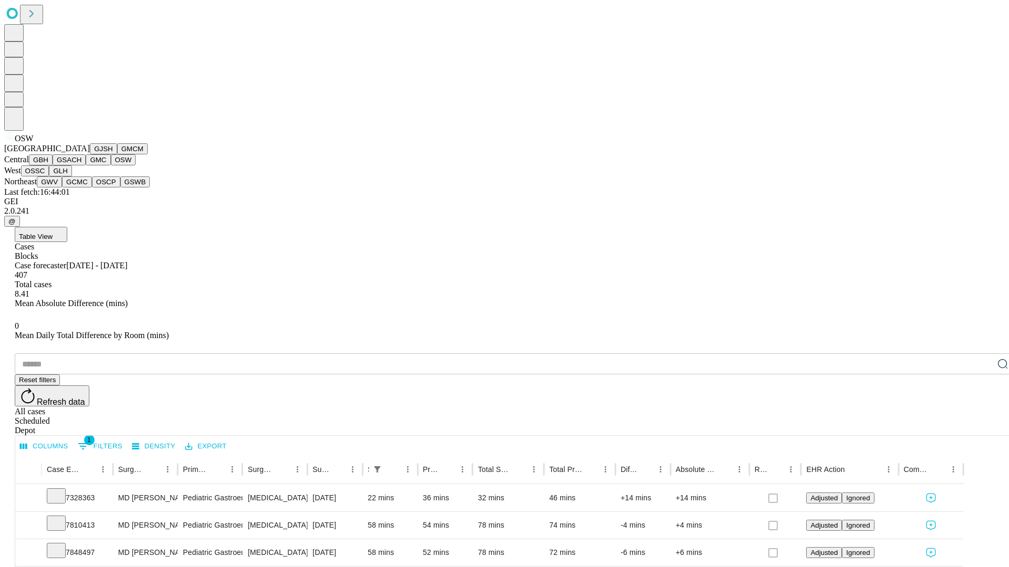 Image resolution: width=1009 pixels, height=567 pixels. I want to click on button: OSW, so click(123, 160).